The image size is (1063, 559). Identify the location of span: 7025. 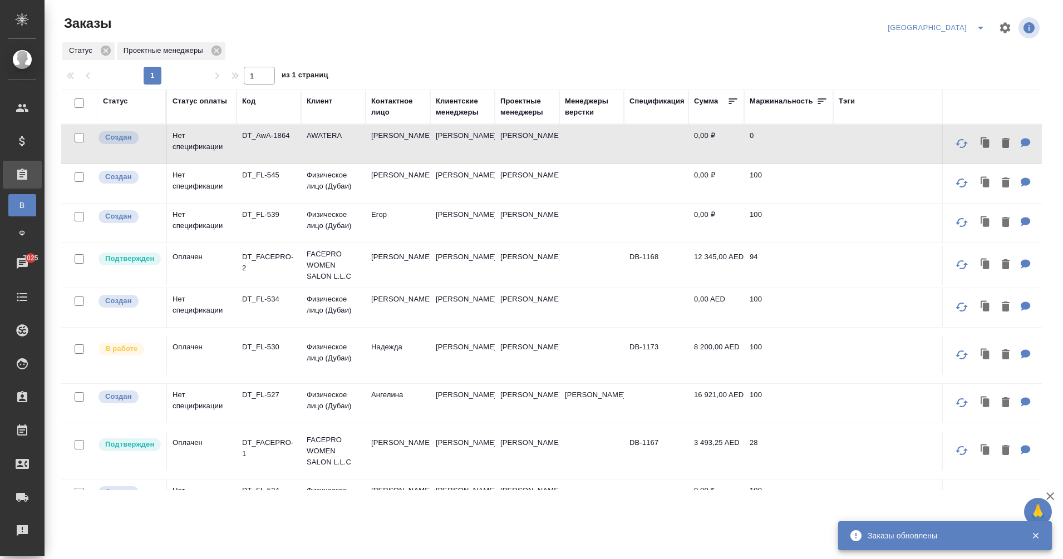
(30, 258).